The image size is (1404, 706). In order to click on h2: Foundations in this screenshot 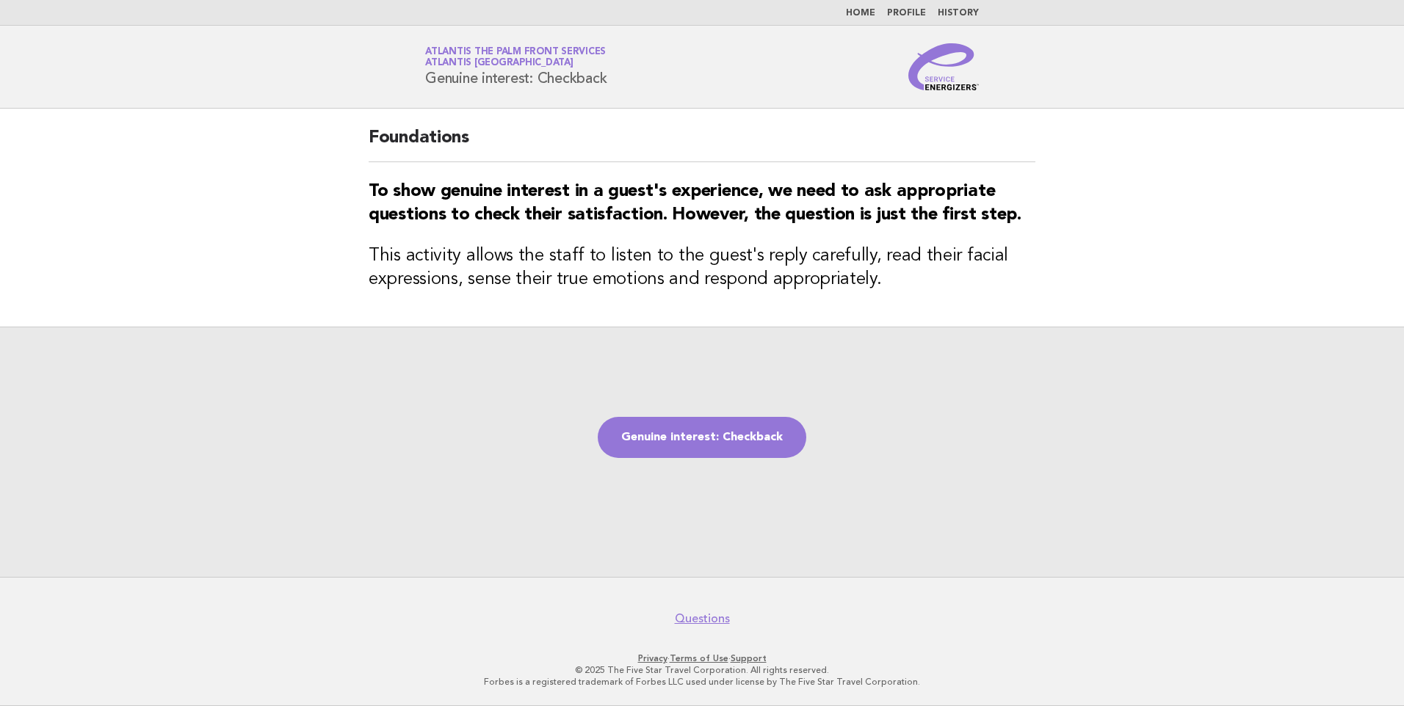, I will do `click(702, 144)`.